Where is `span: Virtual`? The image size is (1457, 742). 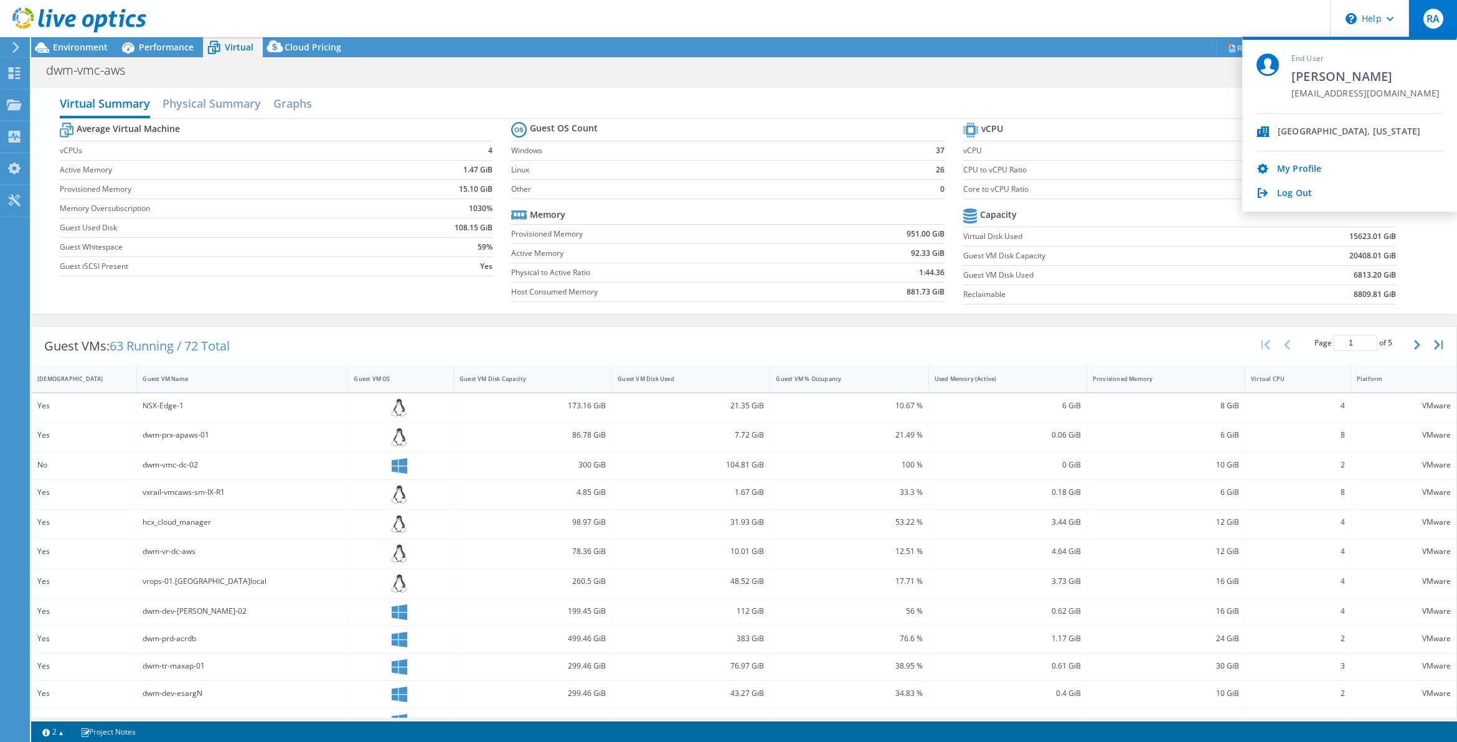 span: Virtual is located at coordinates (239, 47).